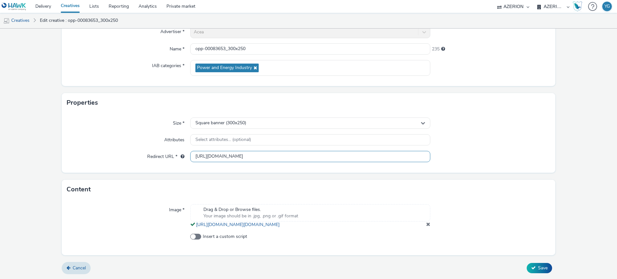 The width and height of the screenshot is (617, 279). What do you see at coordinates (166, 156) in the screenshot?
I see `label: Redirect URL *` at bounding box center [166, 156].